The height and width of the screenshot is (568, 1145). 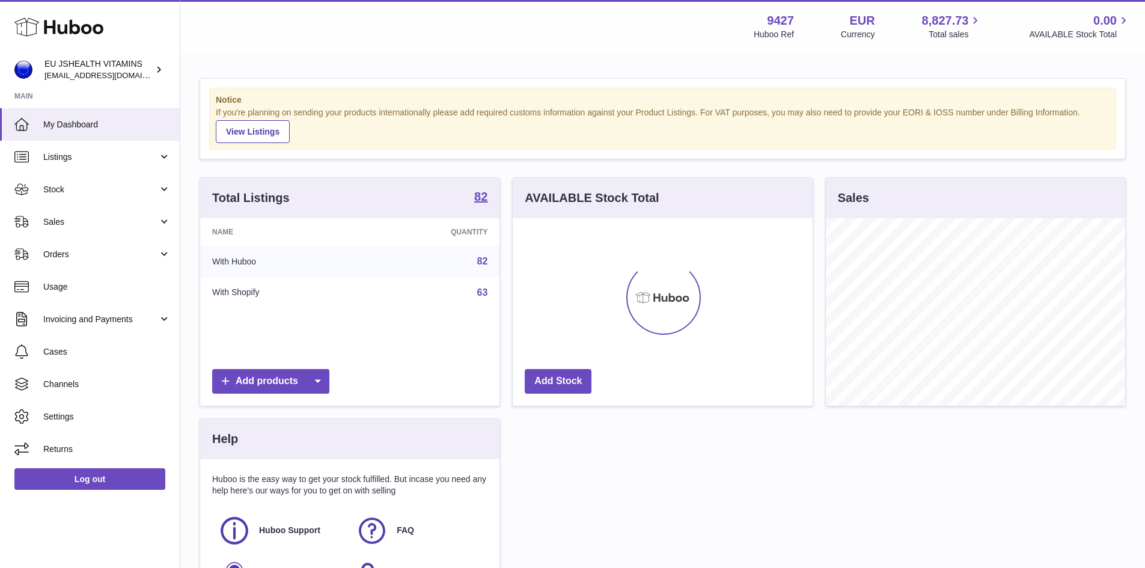 What do you see at coordinates (780, 20) in the screenshot?
I see `strong: 9427` at bounding box center [780, 20].